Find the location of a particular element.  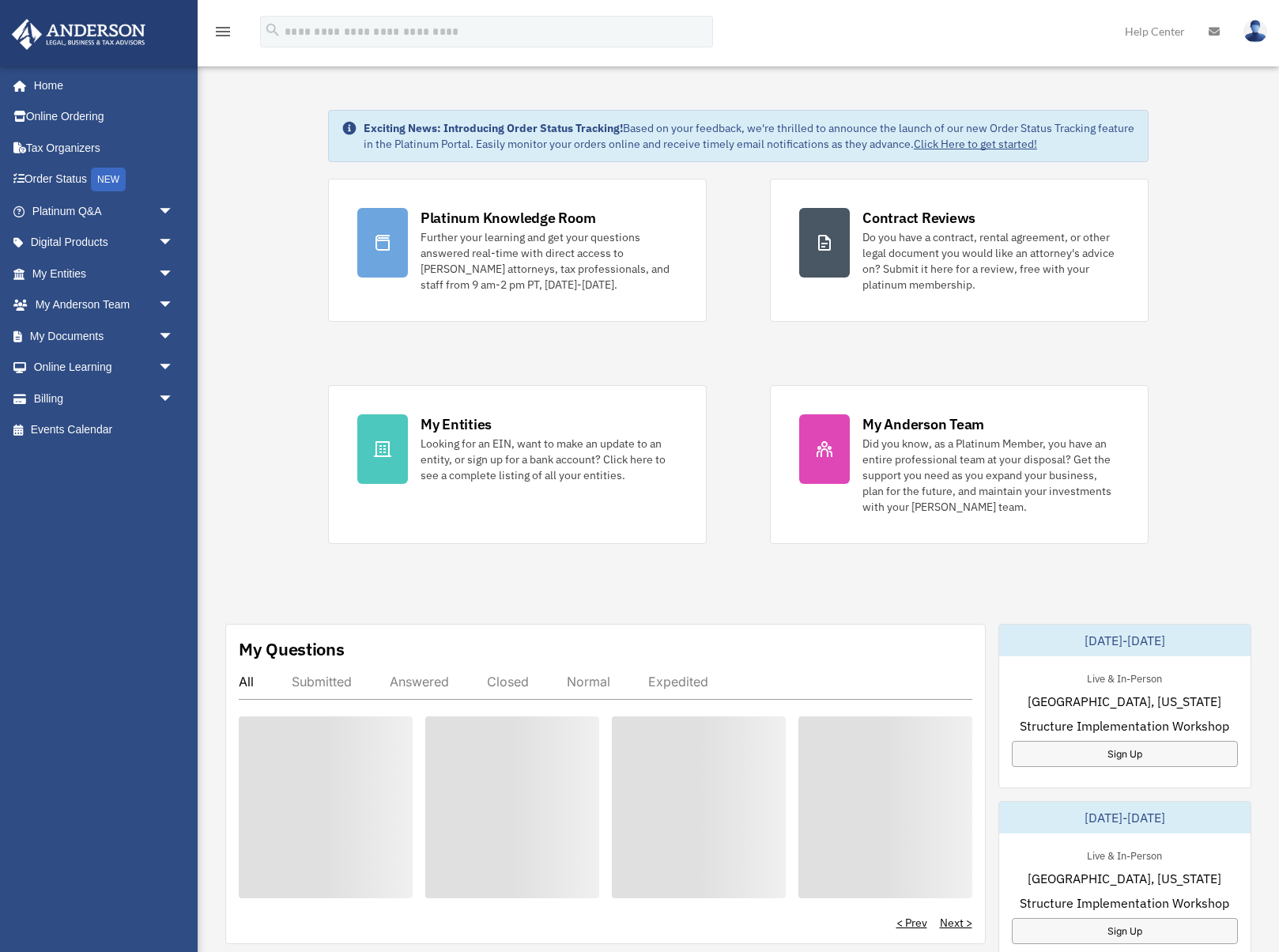

a: Order StatusNEW is located at coordinates (104, 179).